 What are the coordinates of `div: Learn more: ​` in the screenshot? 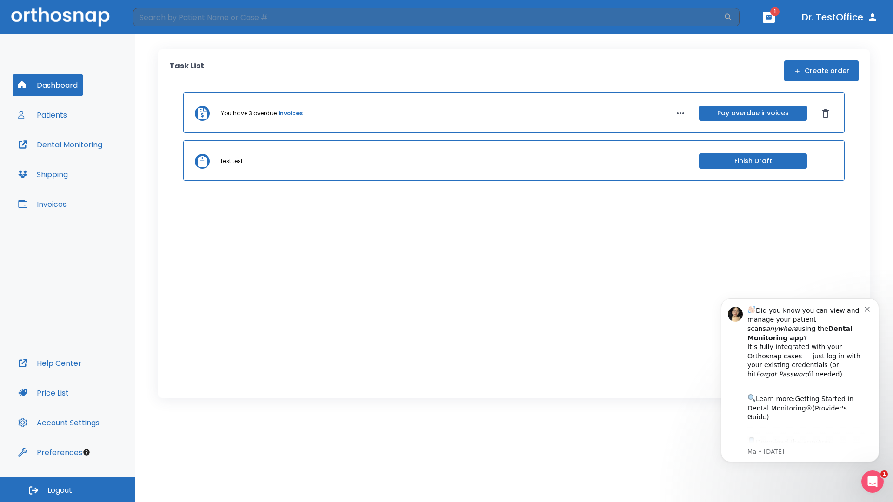 It's located at (99, 125).